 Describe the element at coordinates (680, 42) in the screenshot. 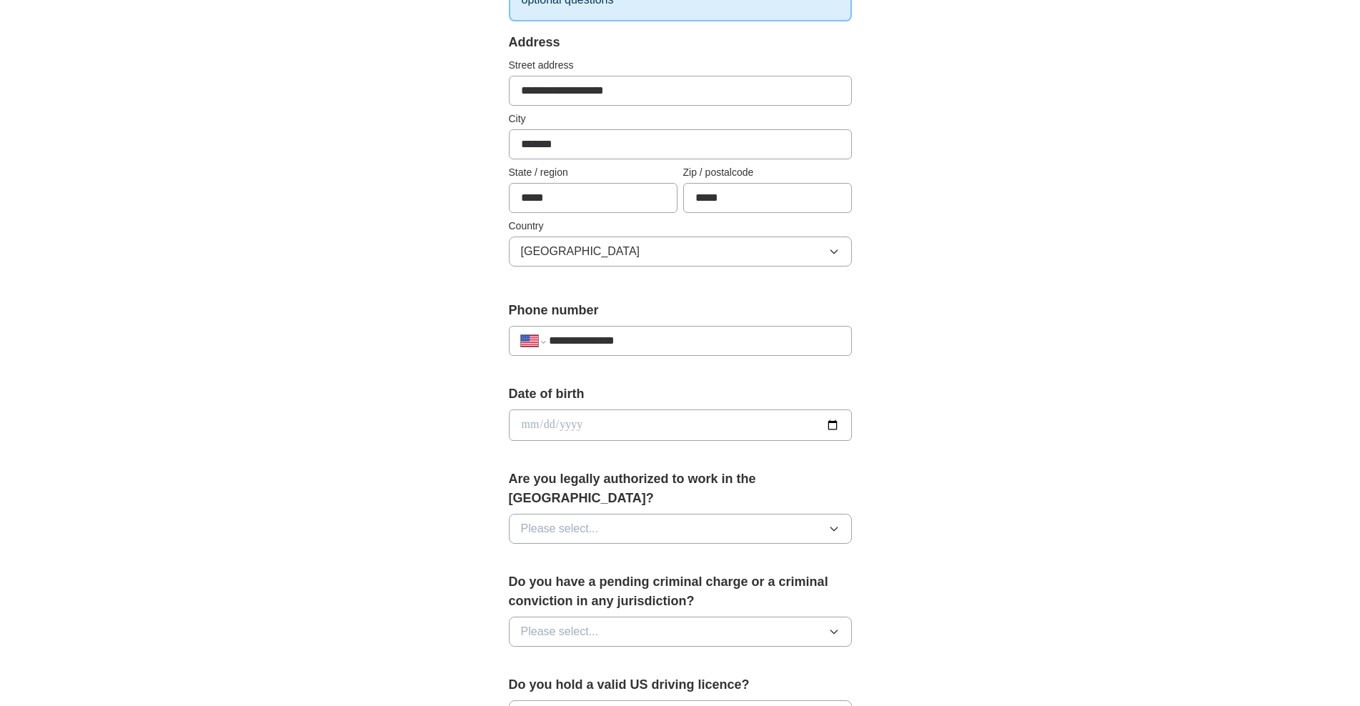

I see `div: Address` at that location.